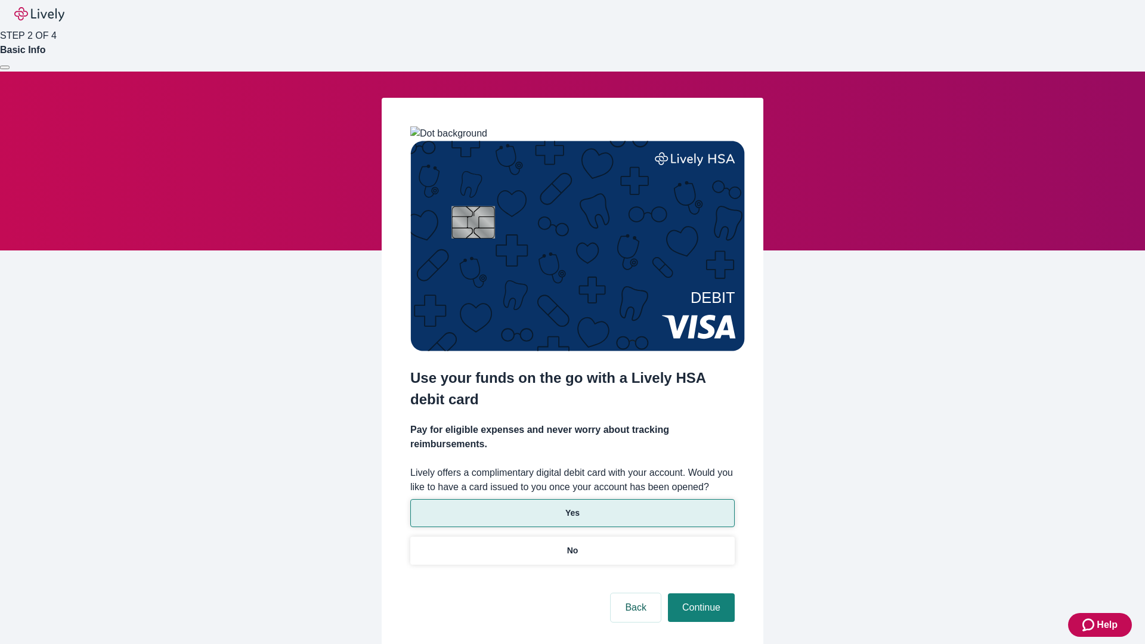  What do you see at coordinates (572, 513) in the screenshot?
I see `button: Yes` at bounding box center [572, 513].